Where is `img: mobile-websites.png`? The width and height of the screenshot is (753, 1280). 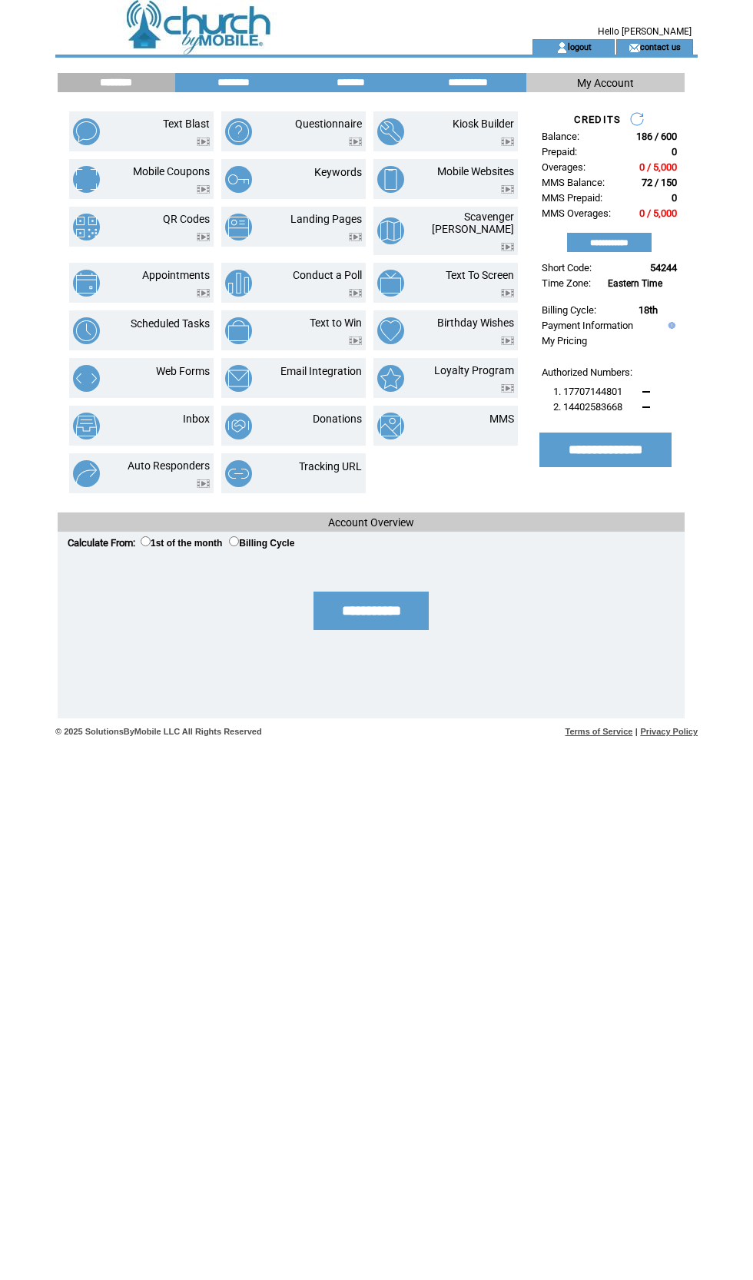 img: mobile-websites.png is located at coordinates (390, 179).